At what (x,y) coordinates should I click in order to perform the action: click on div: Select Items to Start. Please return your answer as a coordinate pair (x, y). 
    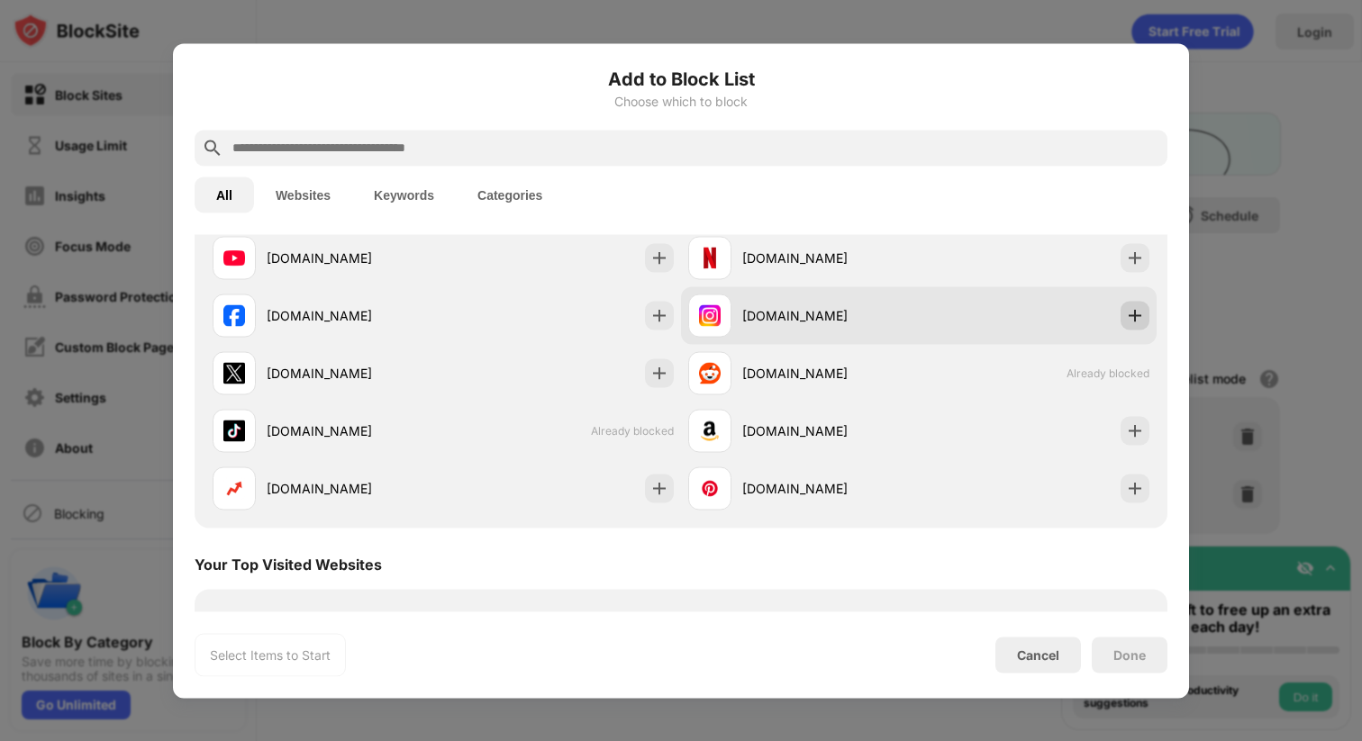
    Looking at the image, I should click on (270, 655).